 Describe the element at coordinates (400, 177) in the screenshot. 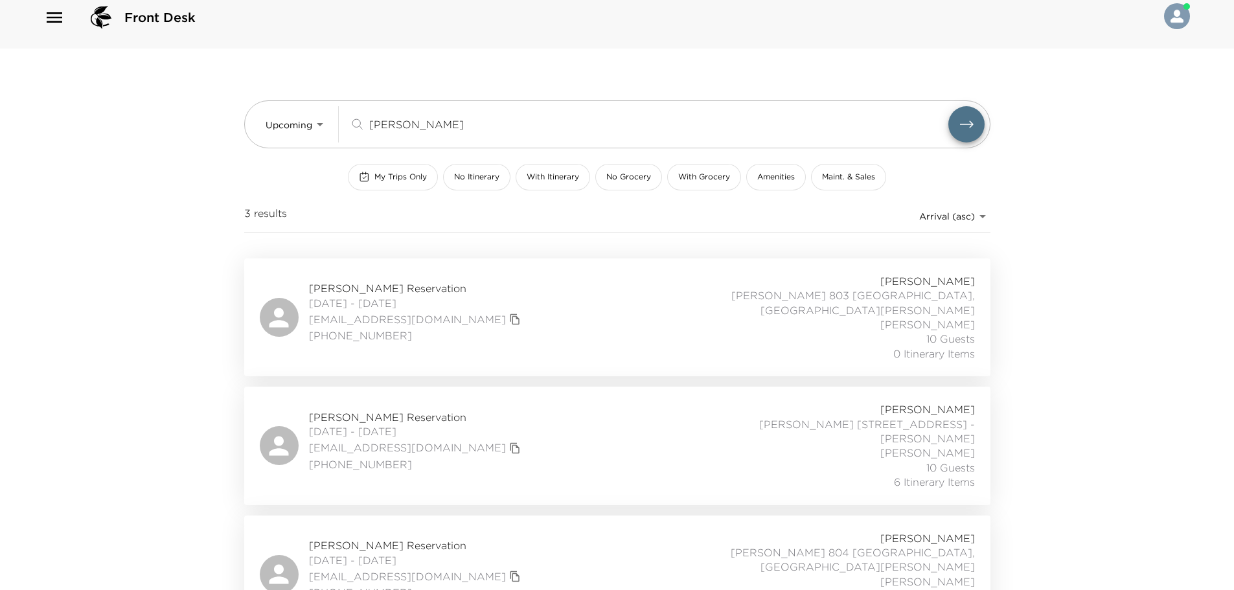

I see `span: My Trips Only` at that location.